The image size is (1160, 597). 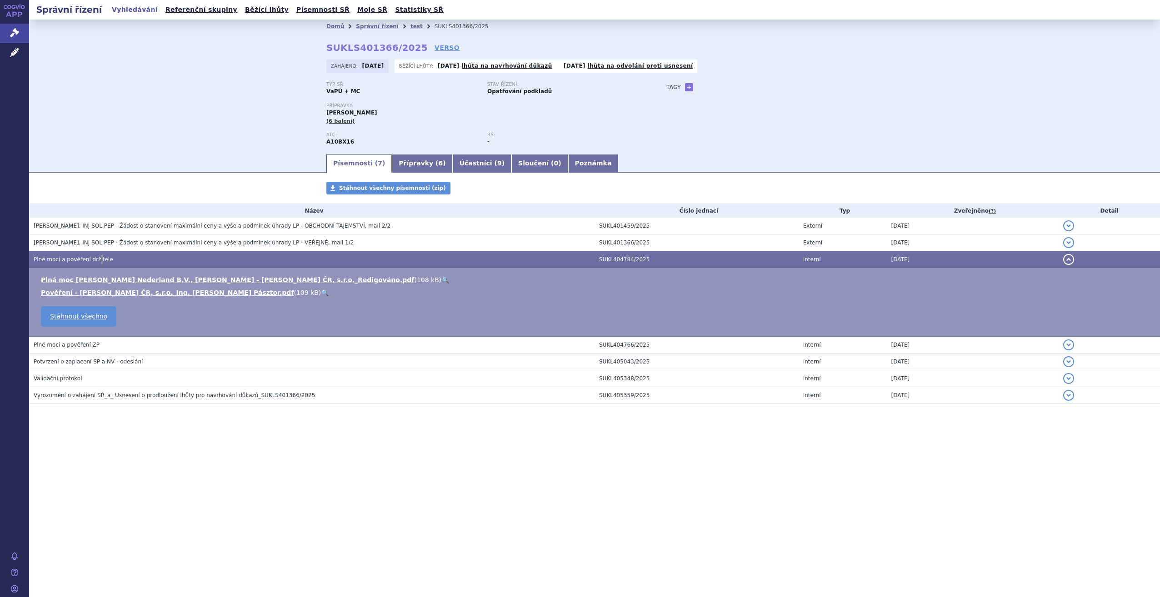 I want to click on span: Stáhnout všechny písemnosti (zip), so click(x=392, y=188).